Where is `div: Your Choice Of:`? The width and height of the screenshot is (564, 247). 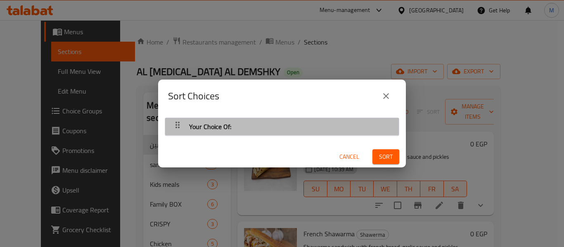 div: Your Choice Of: is located at coordinates (282, 127).